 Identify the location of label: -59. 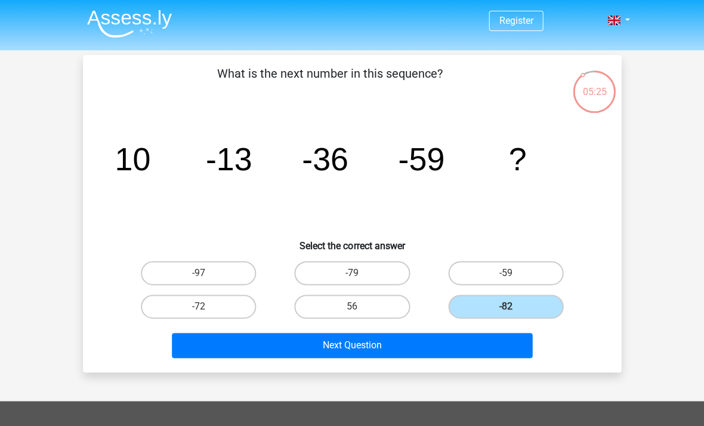
(505, 273).